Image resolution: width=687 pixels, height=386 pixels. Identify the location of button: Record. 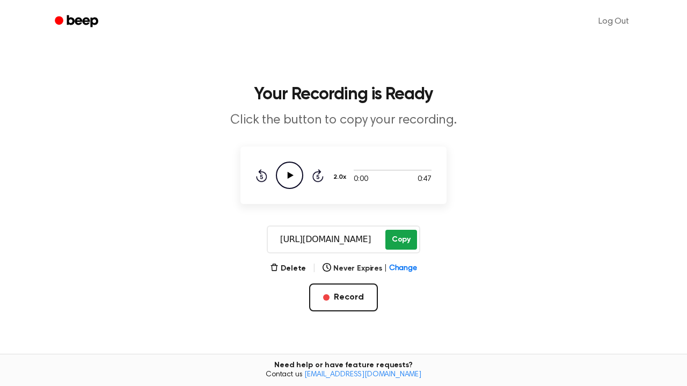
(343, 297).